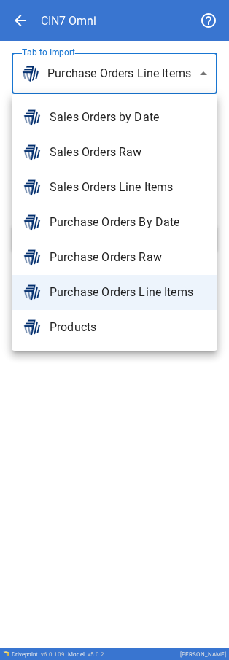 The image size is (229, 660). What do you see at coordinates (128, 187) in the screenshot?
I see `span: Sales Orders Line Items` at bounding box center [128, 187].